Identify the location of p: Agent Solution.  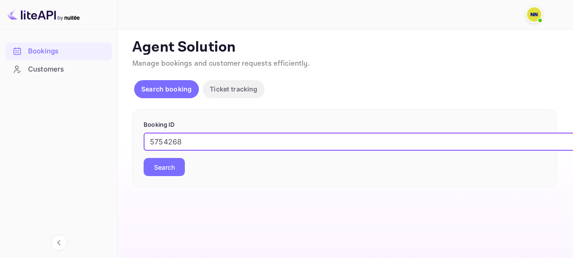
(345, 48).